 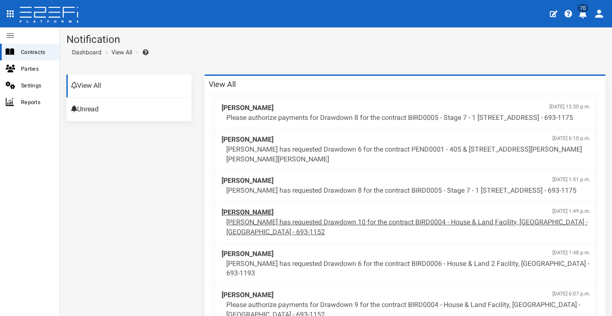 What do you see at coordinates (336, 39) in the screenshot?
I see `h1: Notification` at bounding box center [336, 39].